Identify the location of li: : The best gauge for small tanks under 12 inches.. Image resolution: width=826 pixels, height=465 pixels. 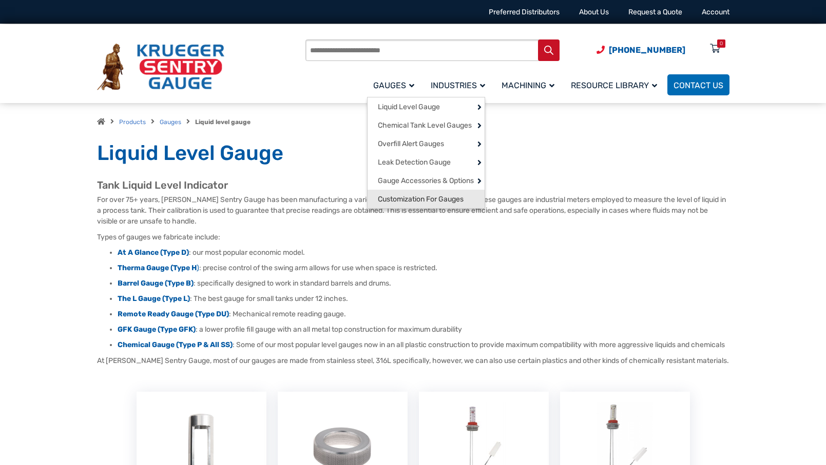
(423, 299).